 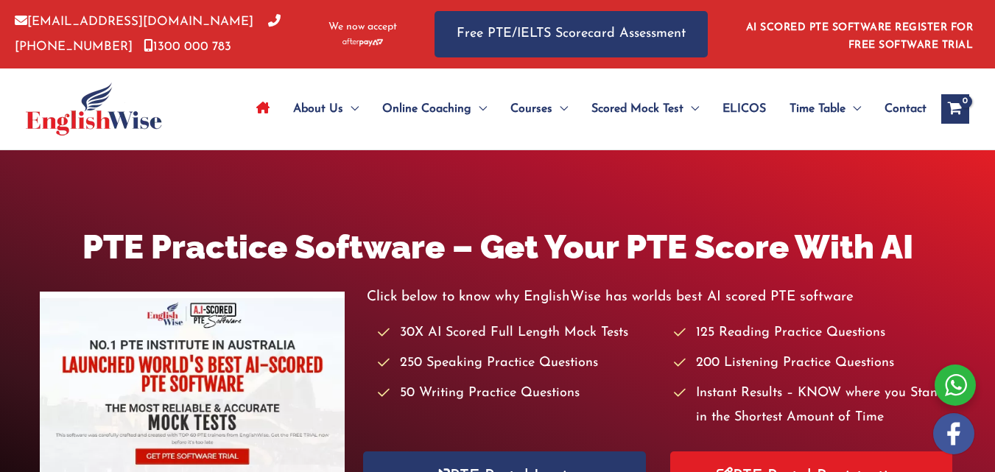 What do you see at coordinates (744, 109) in the screenshot?
I see `span: ELICOS` at bounding box center [744, 109].